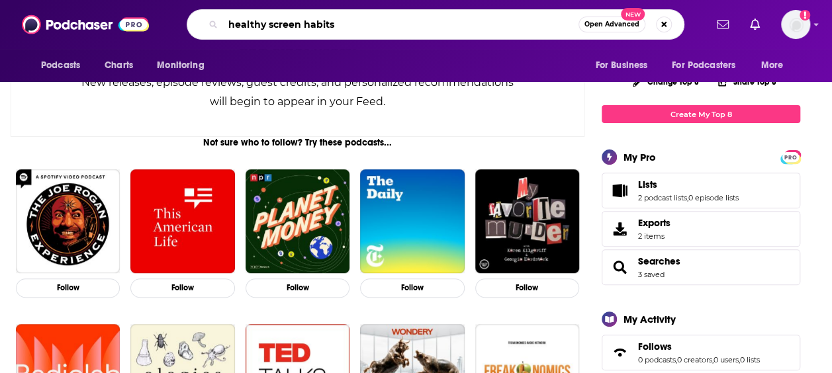 This screenshot has height=373, width=832. Describe the element at coordinates (796, 24) in the screenshot. I see `span: Logged in as molly.burgoyne` at that location.